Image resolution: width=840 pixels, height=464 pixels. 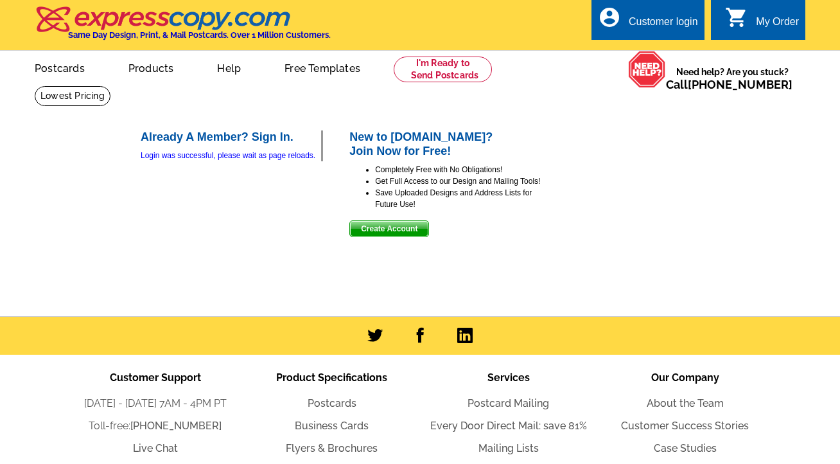 What do you see at coordinates (155, 448) in the screenshot?
I see `a: Live Chat` at bounding box center [155, 448].